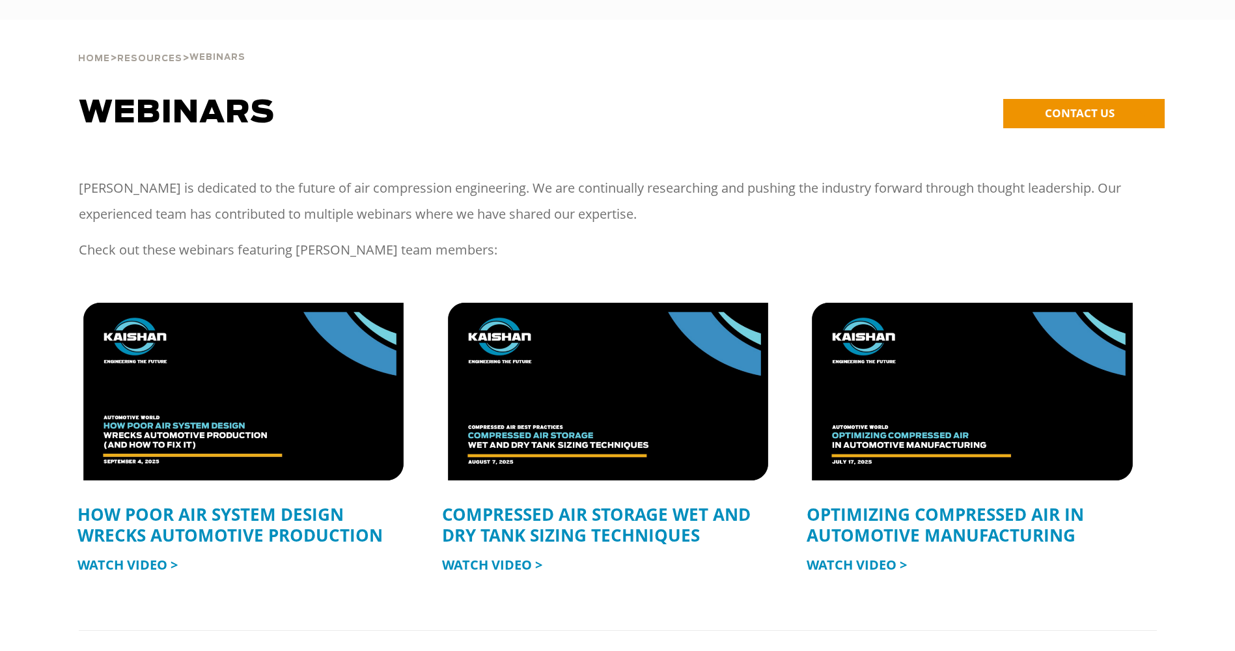 The width and height of the screenshot is (1235, 651). I want to click on a: Home, so click(94, 58).